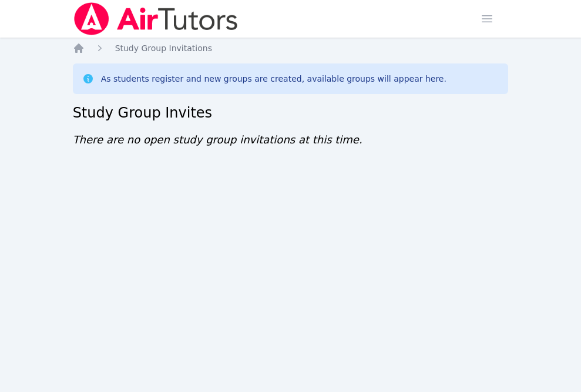 This screenshot has height=392, width=581. I want to click on span: There are no open study group invitations at this time., so click(217, 139).